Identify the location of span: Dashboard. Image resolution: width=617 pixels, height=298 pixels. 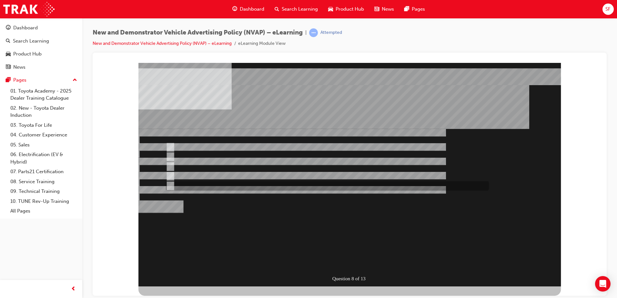
(252, 9).